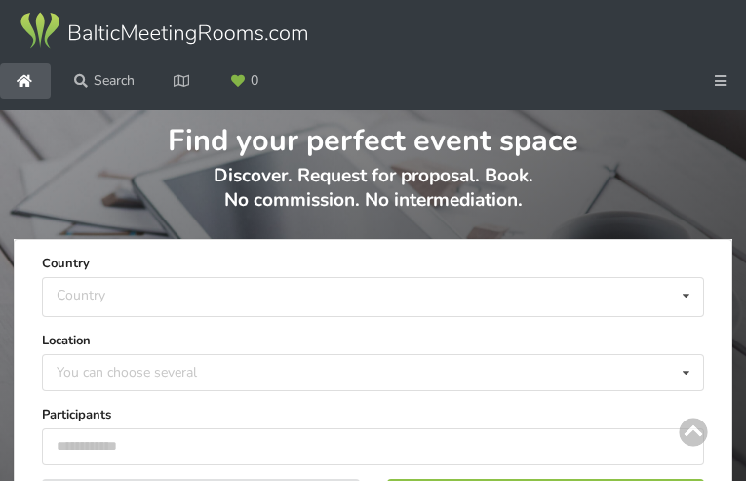 The image size is (746, 481). I want to click on p: Discover. Request for proposal. Book. No commission. No intermediation., so click(372, 197).